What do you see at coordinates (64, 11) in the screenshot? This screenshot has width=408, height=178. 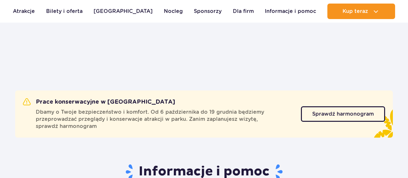 I see `a: Bilety i oferta` at bounding box center [64, 11].